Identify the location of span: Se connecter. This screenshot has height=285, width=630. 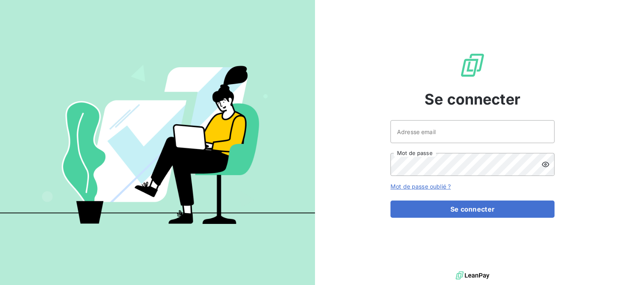
(472, 99).